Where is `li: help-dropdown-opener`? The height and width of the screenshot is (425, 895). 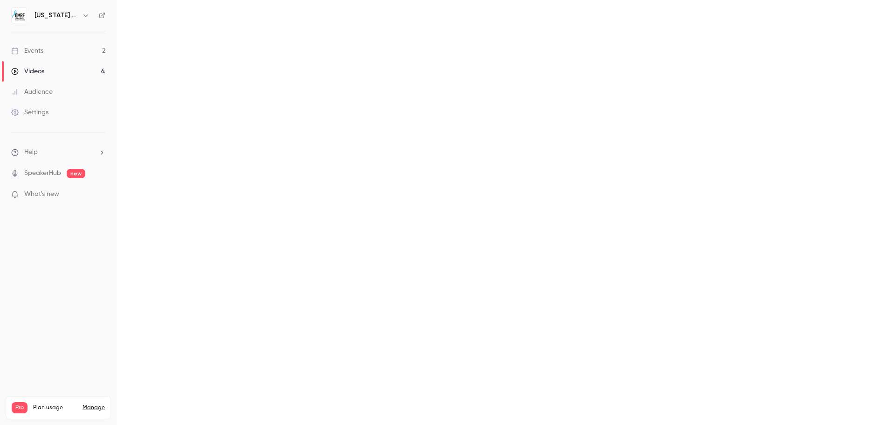
li: help-dropdown-opener is located at coordinates (58, 152).